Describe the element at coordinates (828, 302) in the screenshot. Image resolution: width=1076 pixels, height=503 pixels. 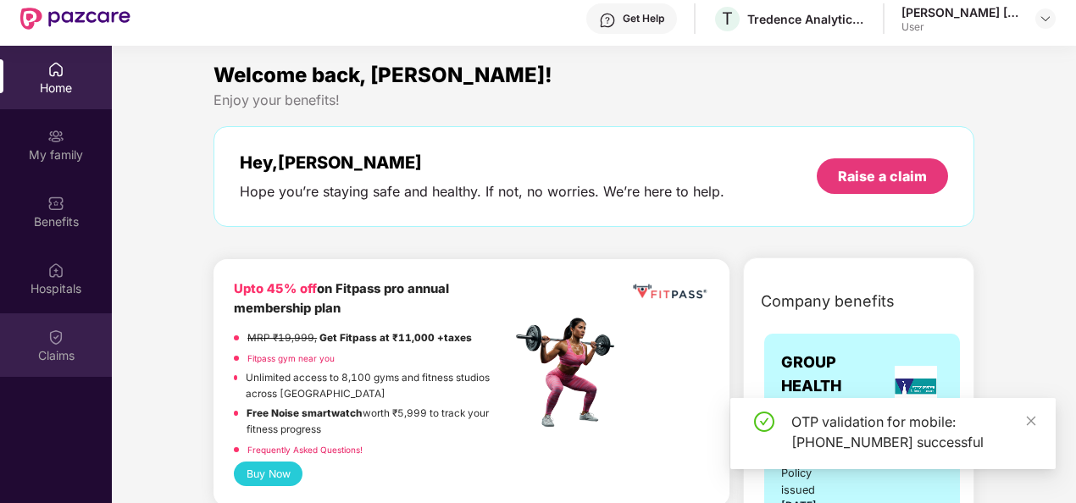
I see `span: Company benefits` at that location.